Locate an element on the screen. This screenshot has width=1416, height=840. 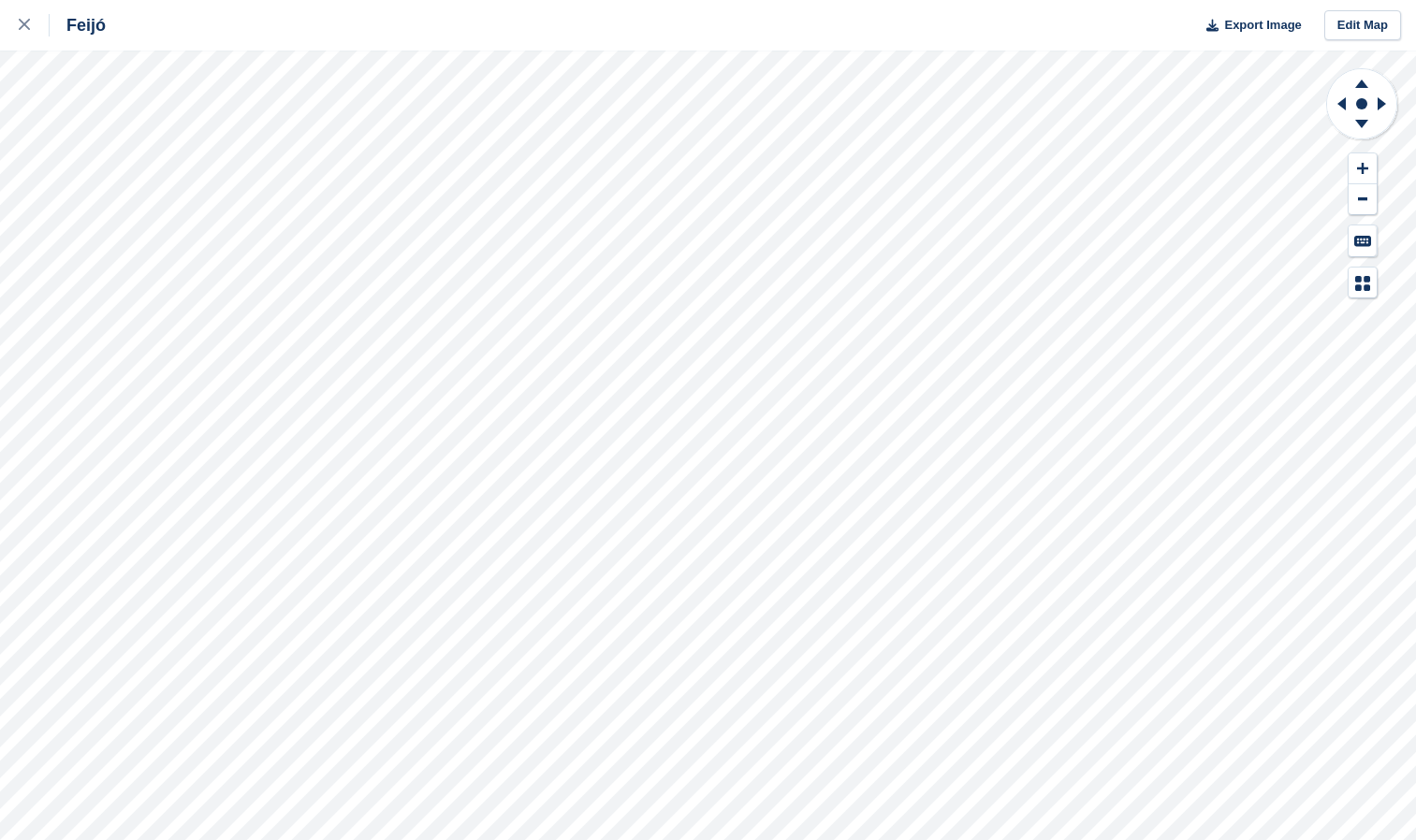
button: Zoom In is located at coordinates (1362, 168).